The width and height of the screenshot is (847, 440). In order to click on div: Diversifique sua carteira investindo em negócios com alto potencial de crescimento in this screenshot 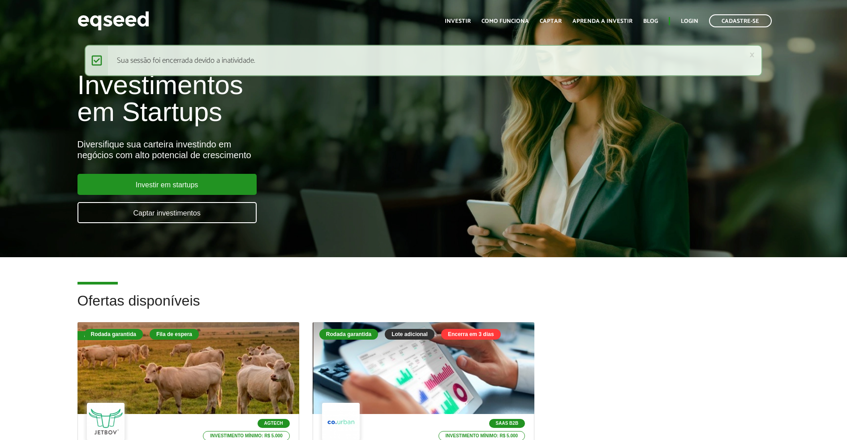, I will do `click(283, 150)`.